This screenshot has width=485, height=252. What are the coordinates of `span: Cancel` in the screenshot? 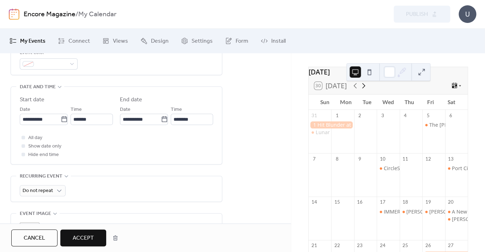 It's located at (34, 238).